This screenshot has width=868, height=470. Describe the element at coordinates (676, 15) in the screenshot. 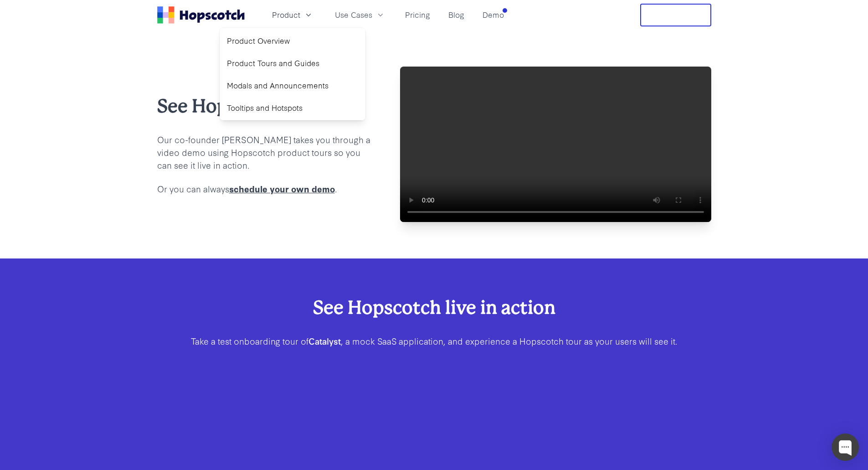

I see `a: Free Trial` at that location.